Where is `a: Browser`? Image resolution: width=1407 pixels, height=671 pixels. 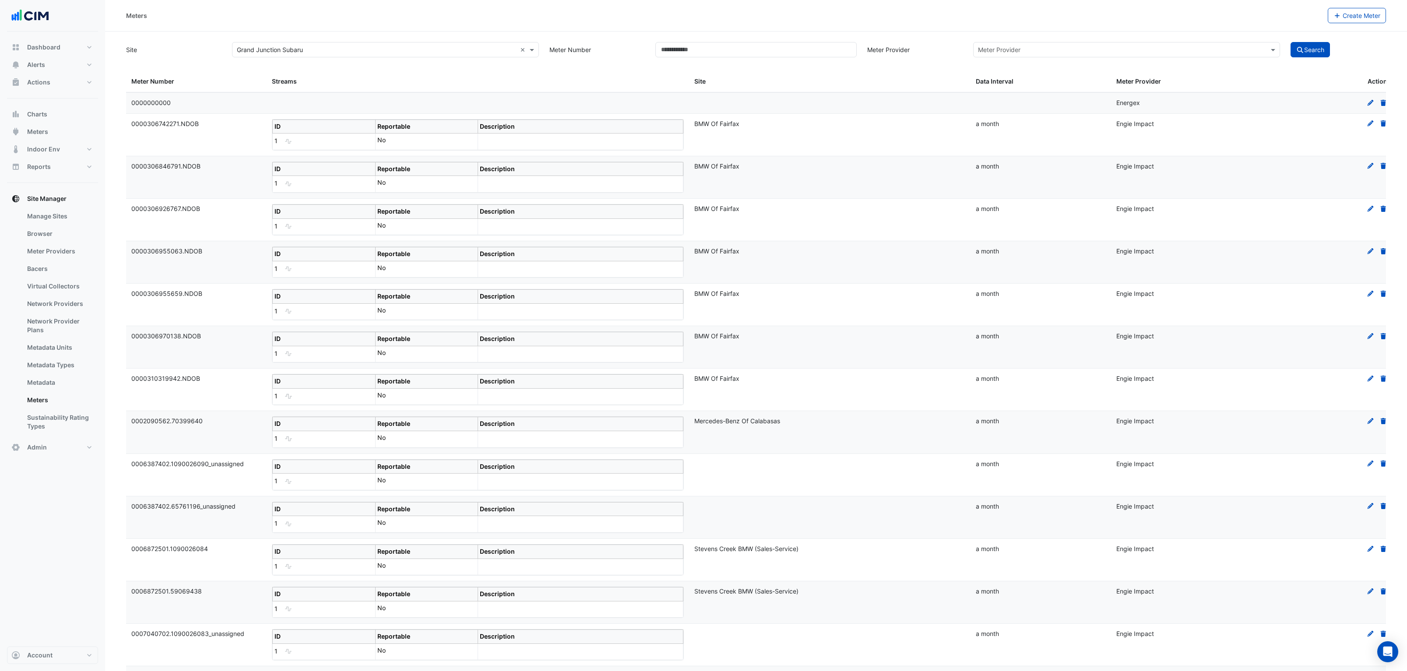 a: Browser is located at coordinates (59, 234).